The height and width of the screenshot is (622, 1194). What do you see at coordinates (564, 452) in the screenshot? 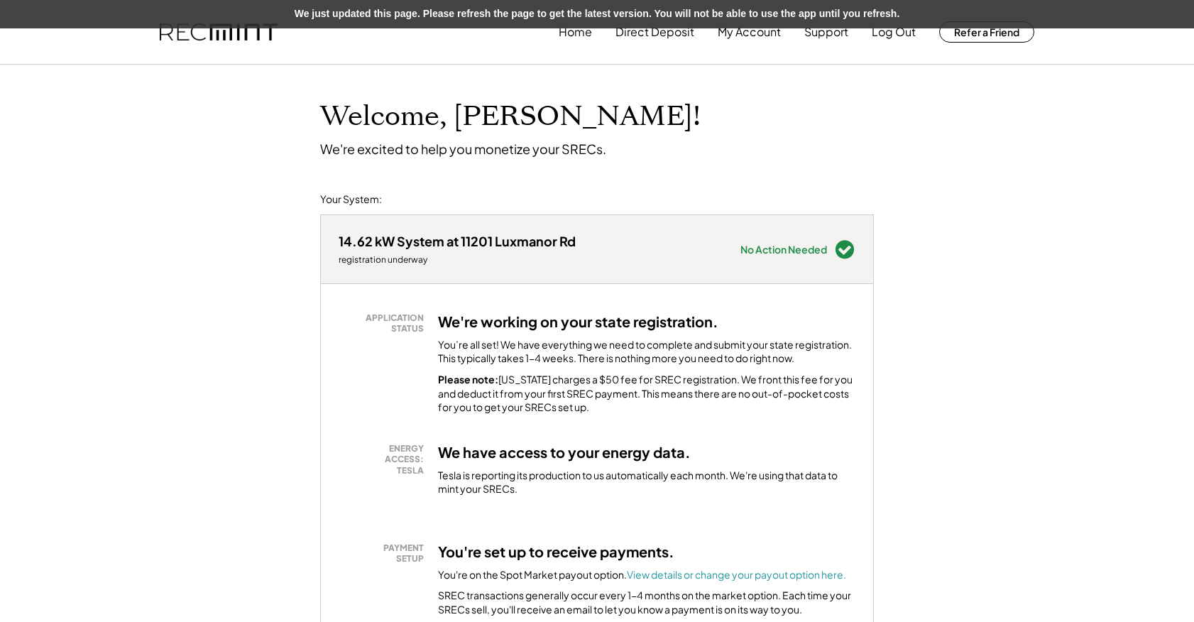
I see `h3: We have access to your energy data.` at bounding box center [564, 452].